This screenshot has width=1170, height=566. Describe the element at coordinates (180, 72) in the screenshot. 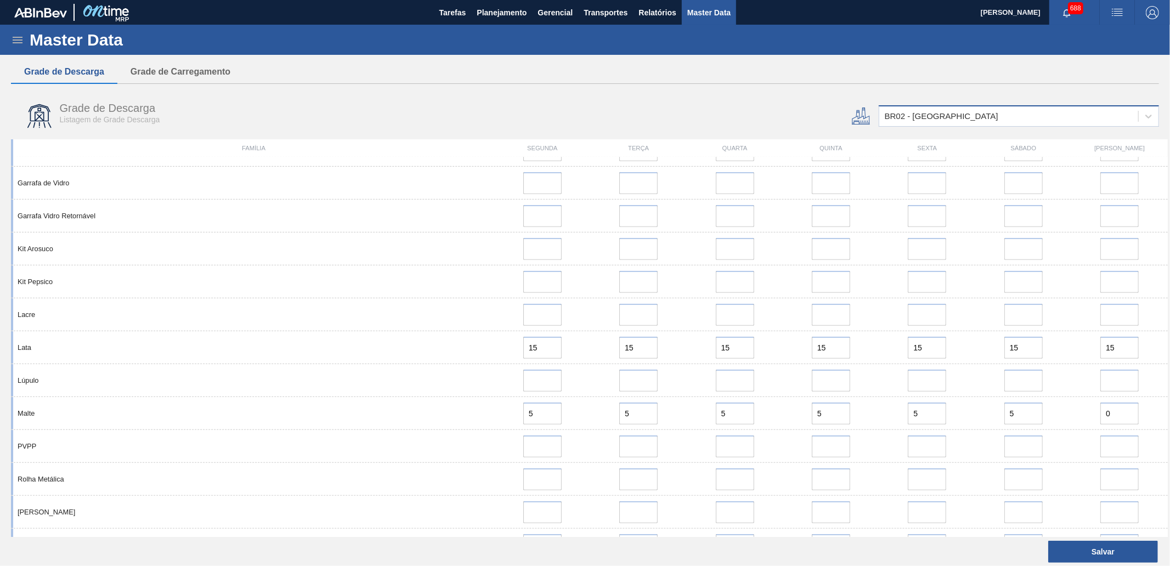

I see `button: Grade de Carregamento` at that location.